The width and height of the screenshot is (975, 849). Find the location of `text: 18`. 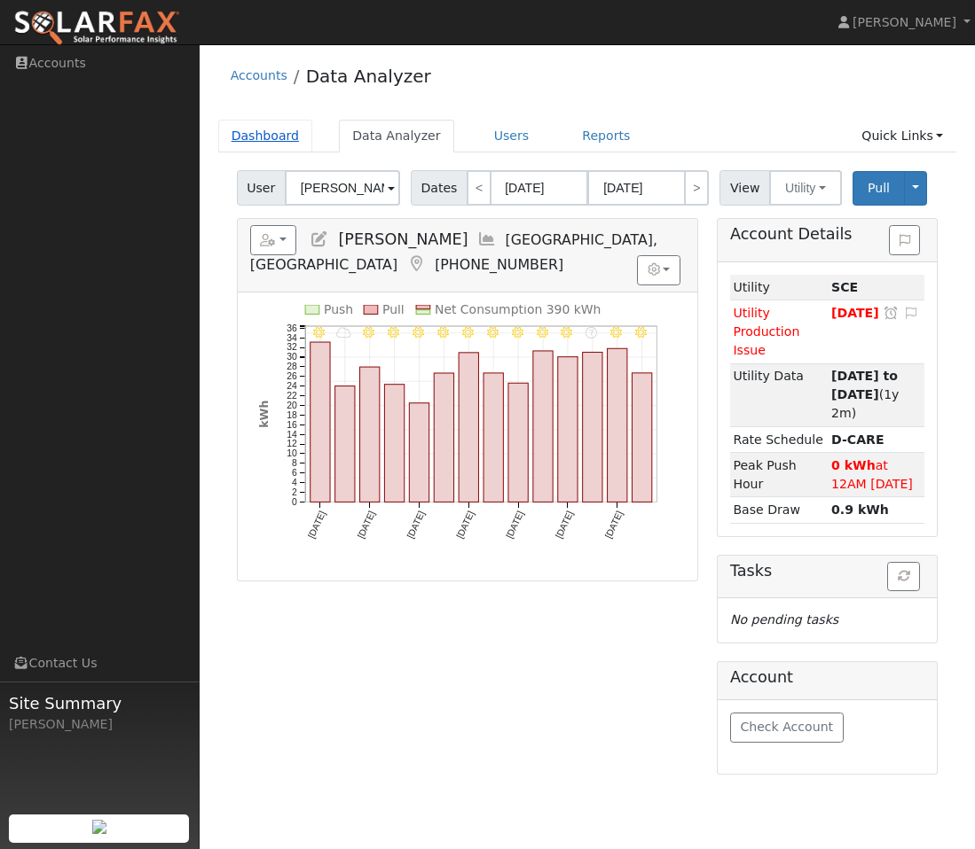

text: 18 is located at coordinates (292, 415).